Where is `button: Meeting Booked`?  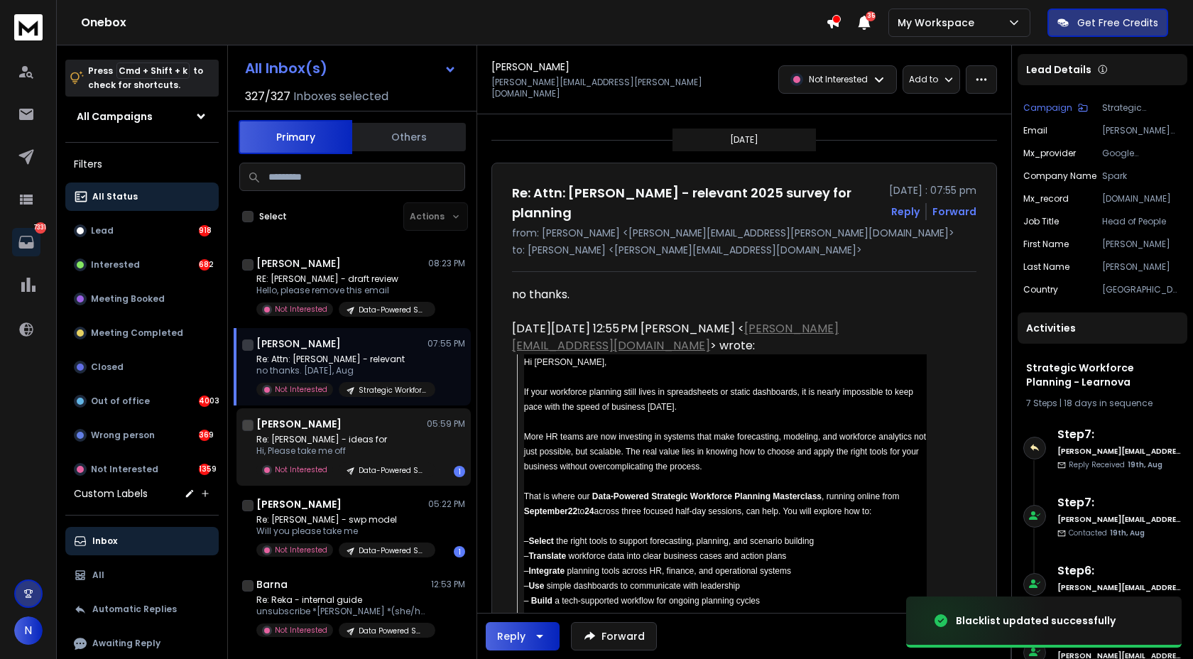
button: Meeting Booked is located at coordinates (142, 299).